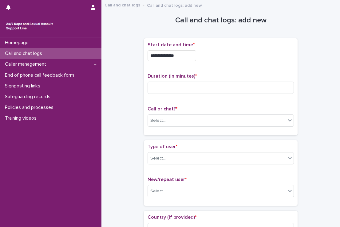 The height and width of the screenshot is (227, 340). I want to click on span: Country (if provided), so click(172, 217).